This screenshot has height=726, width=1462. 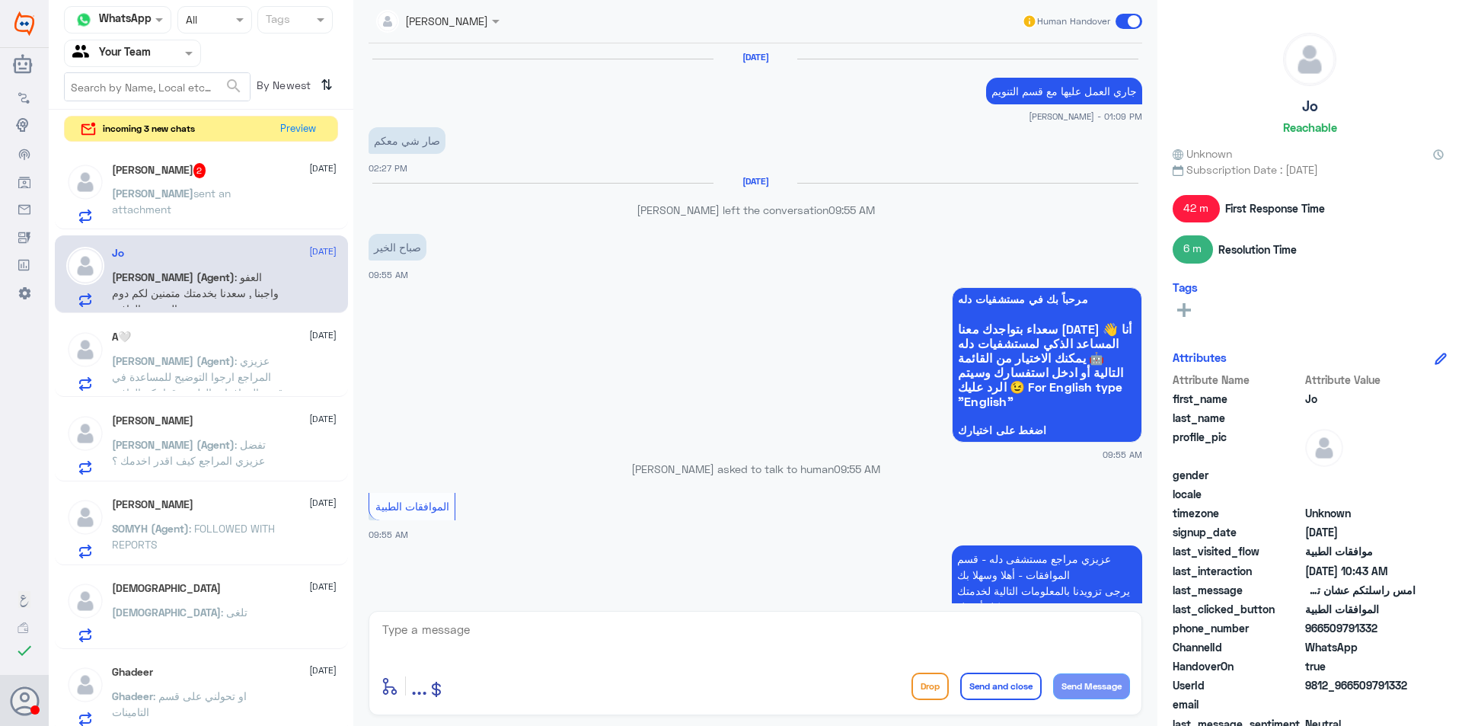 What do you see at coordinates (1199, 357) in the screenshot?
I see `h6: Attributes` at bounding box center [1199, 357].